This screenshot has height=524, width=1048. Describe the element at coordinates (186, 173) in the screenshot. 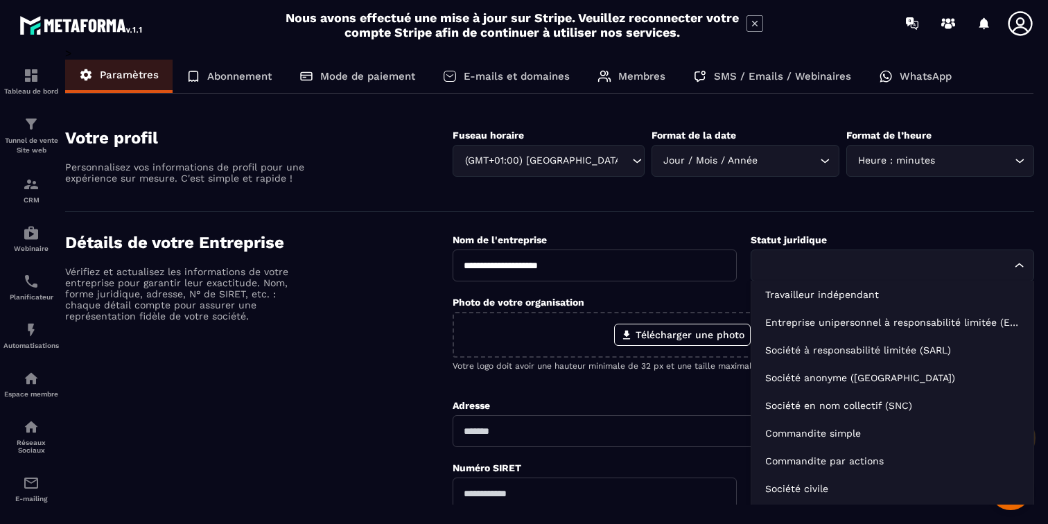

I see `p: Personnalisez vos informations de profil pour une expérience sur mesure. C'est simple et rapide !` at that location.